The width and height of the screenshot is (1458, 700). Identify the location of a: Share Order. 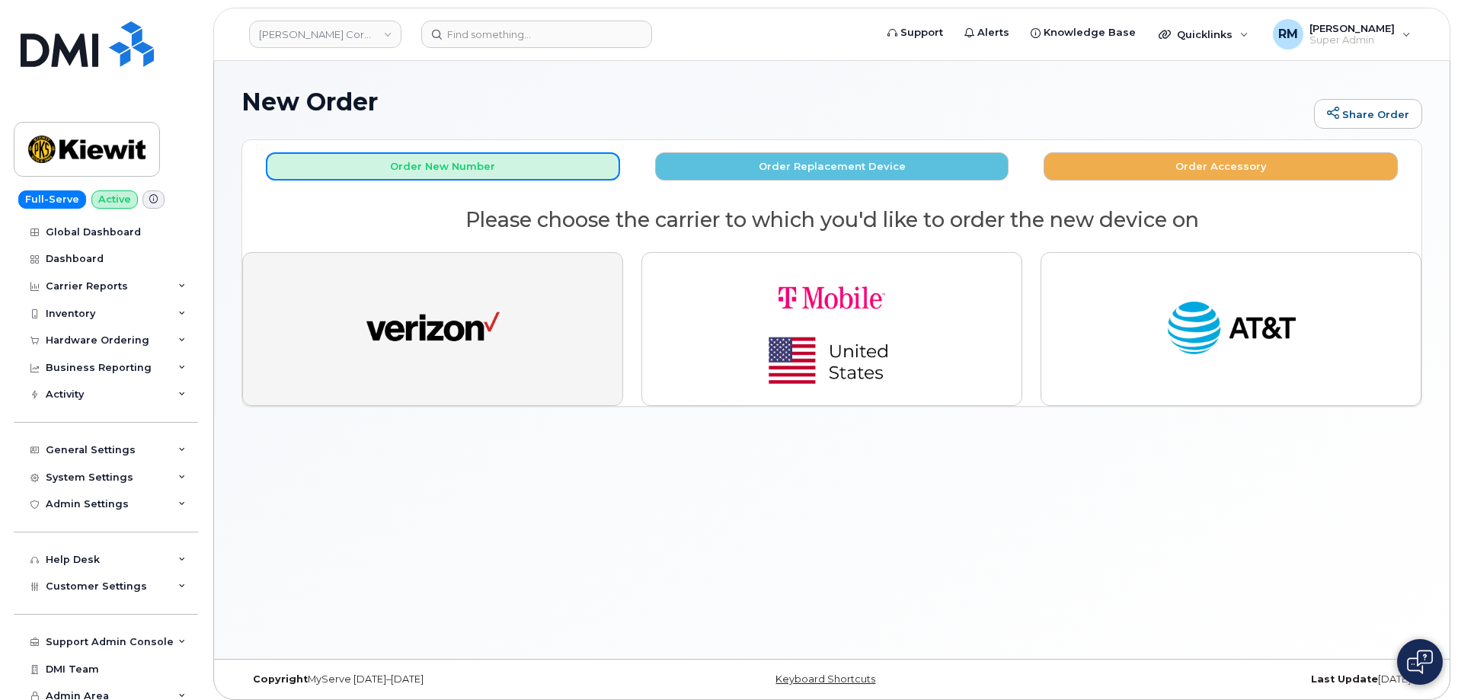
(1368, 114).